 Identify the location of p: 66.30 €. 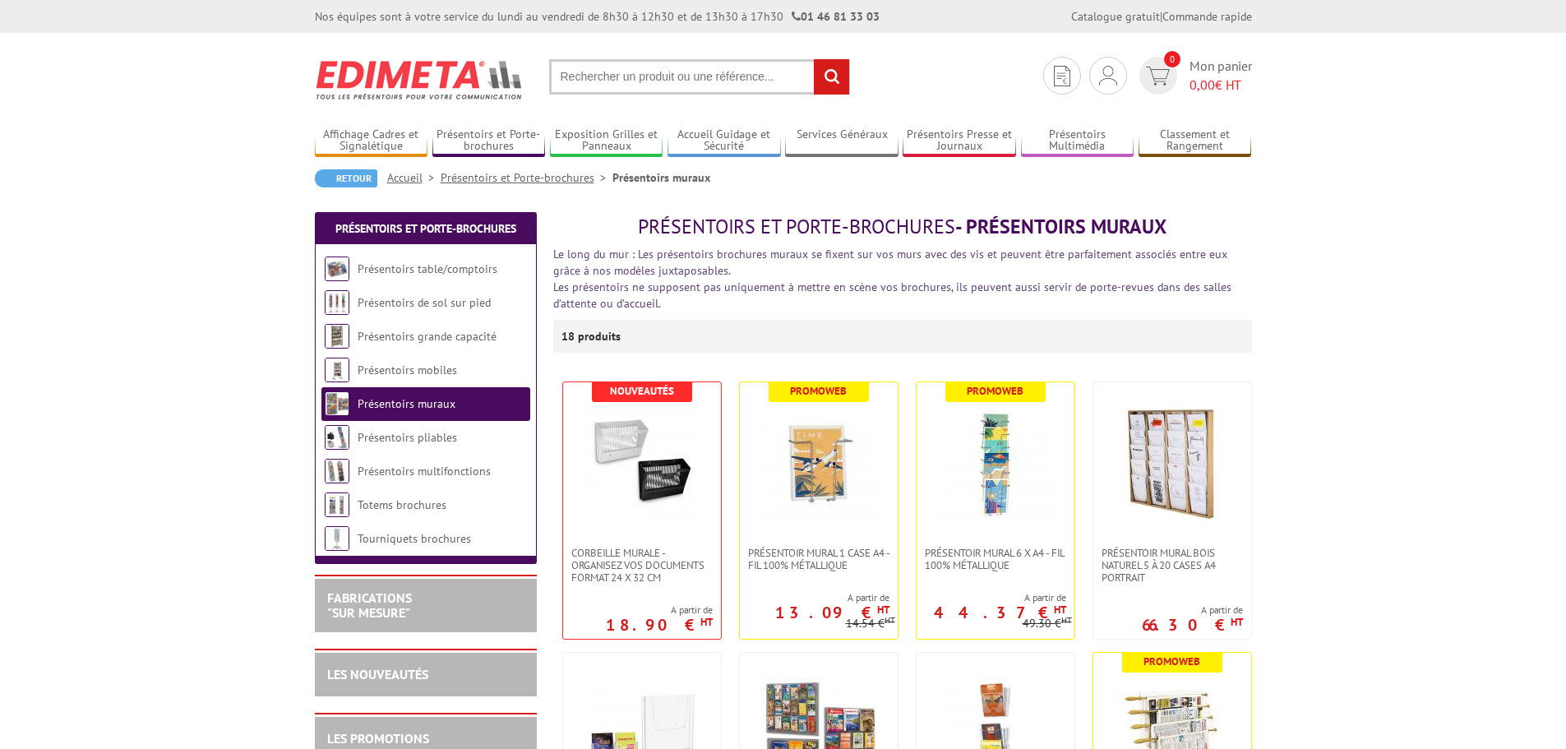
(1192, 625).